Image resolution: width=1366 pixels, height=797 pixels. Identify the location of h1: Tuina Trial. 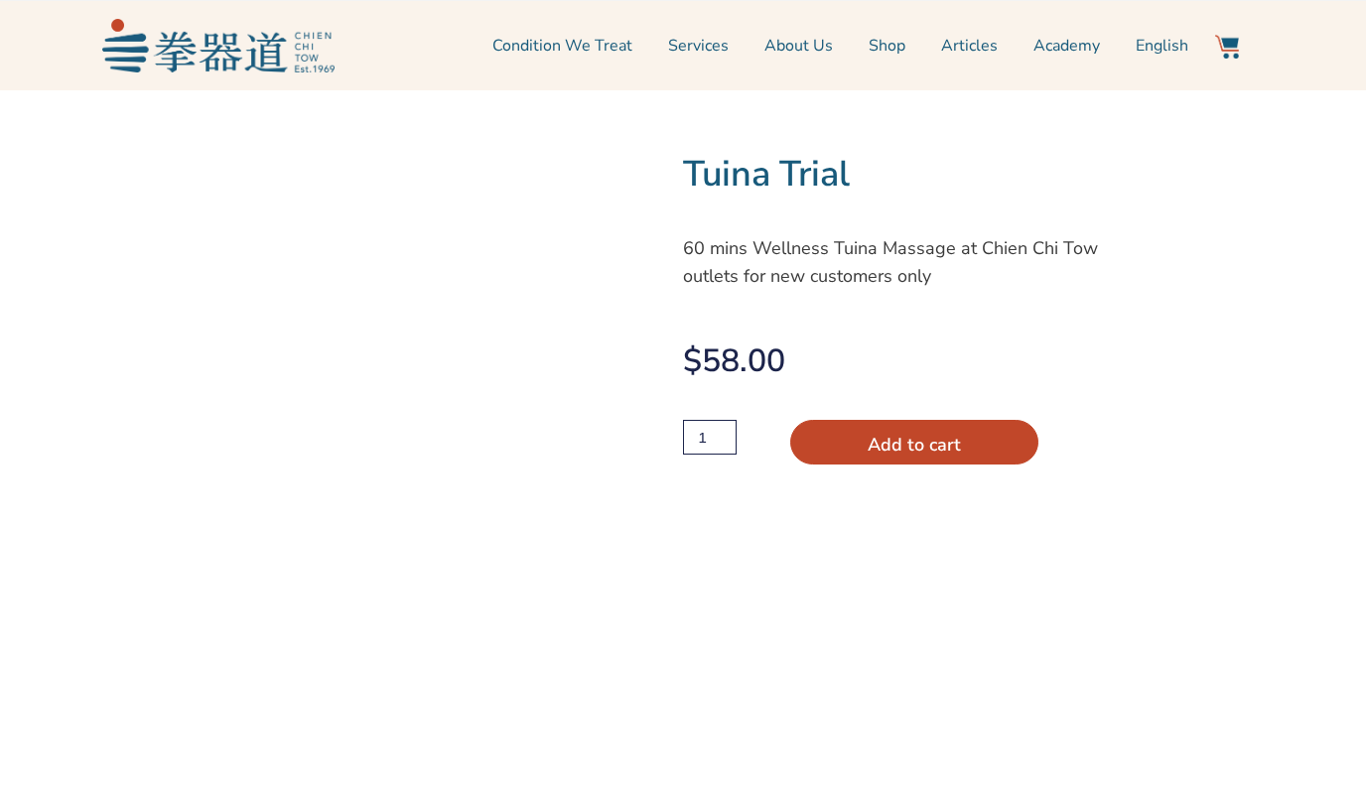
(915, 175).